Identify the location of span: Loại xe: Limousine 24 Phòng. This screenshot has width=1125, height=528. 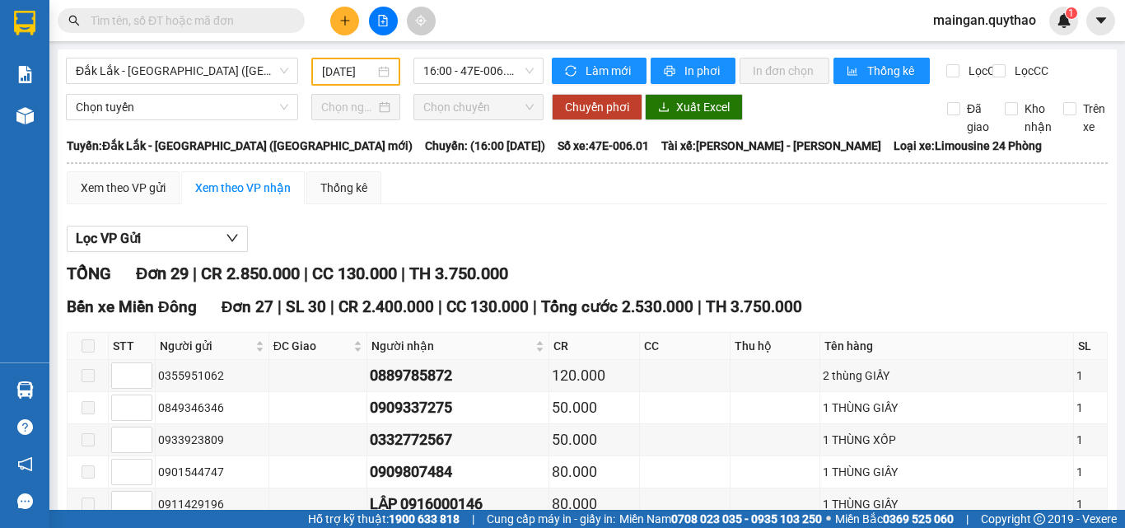
(968, 146).